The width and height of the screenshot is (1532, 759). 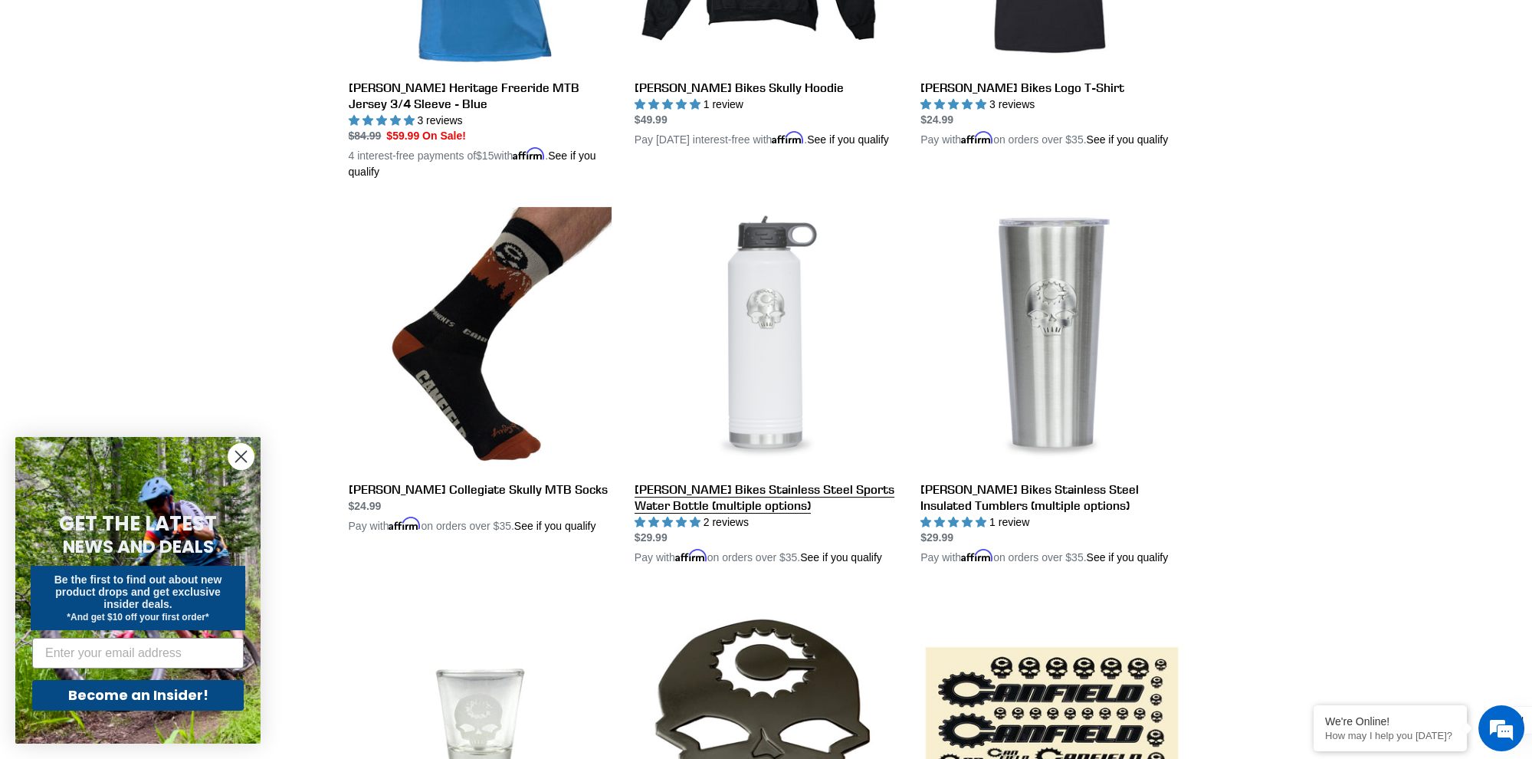 I want to click on span: NEWS AND DEALS, so click(x=138, y=547).